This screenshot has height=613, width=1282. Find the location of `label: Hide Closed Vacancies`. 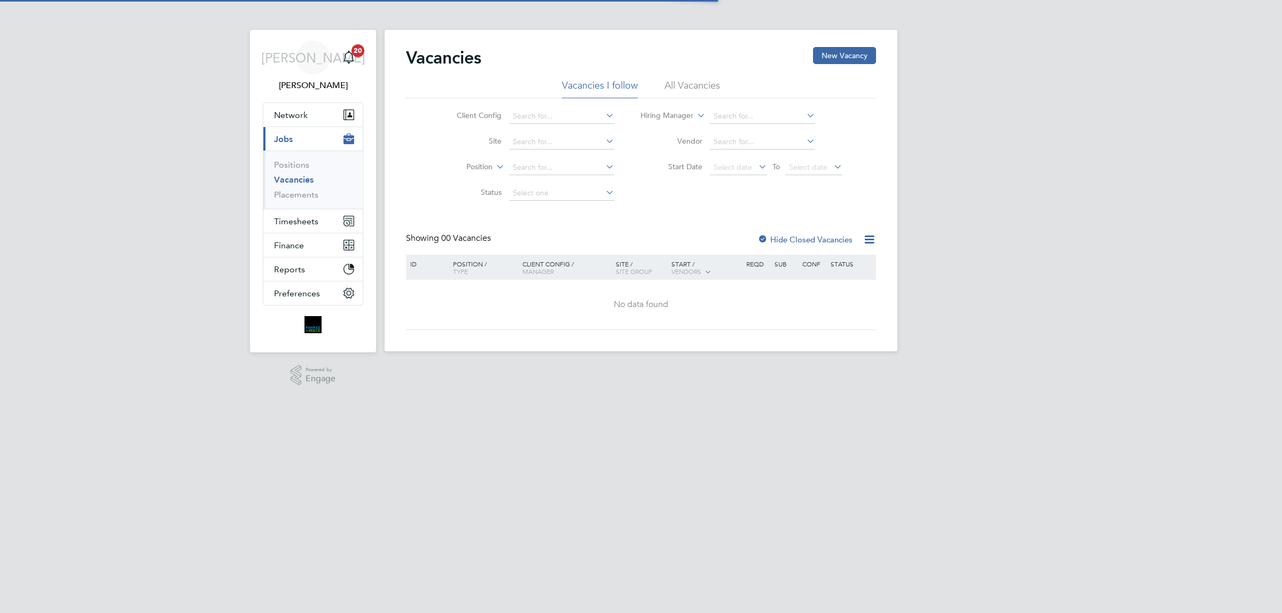

label: Hide Closed Vacancies is located at coordinates (805, 239).